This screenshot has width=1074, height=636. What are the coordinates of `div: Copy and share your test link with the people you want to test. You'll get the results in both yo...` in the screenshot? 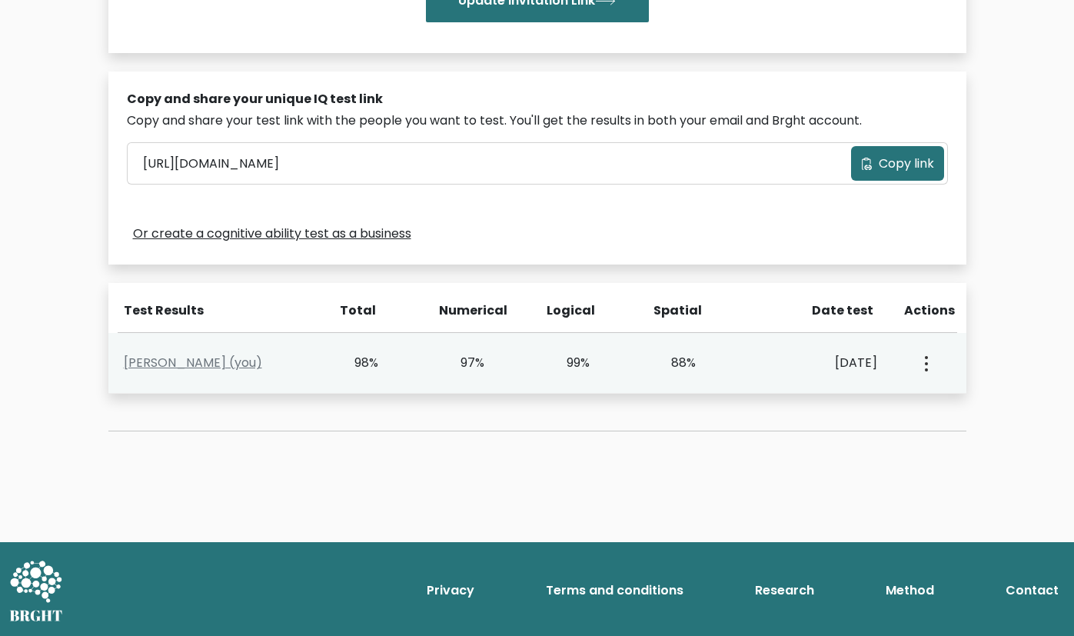 It's located at (537, 121).